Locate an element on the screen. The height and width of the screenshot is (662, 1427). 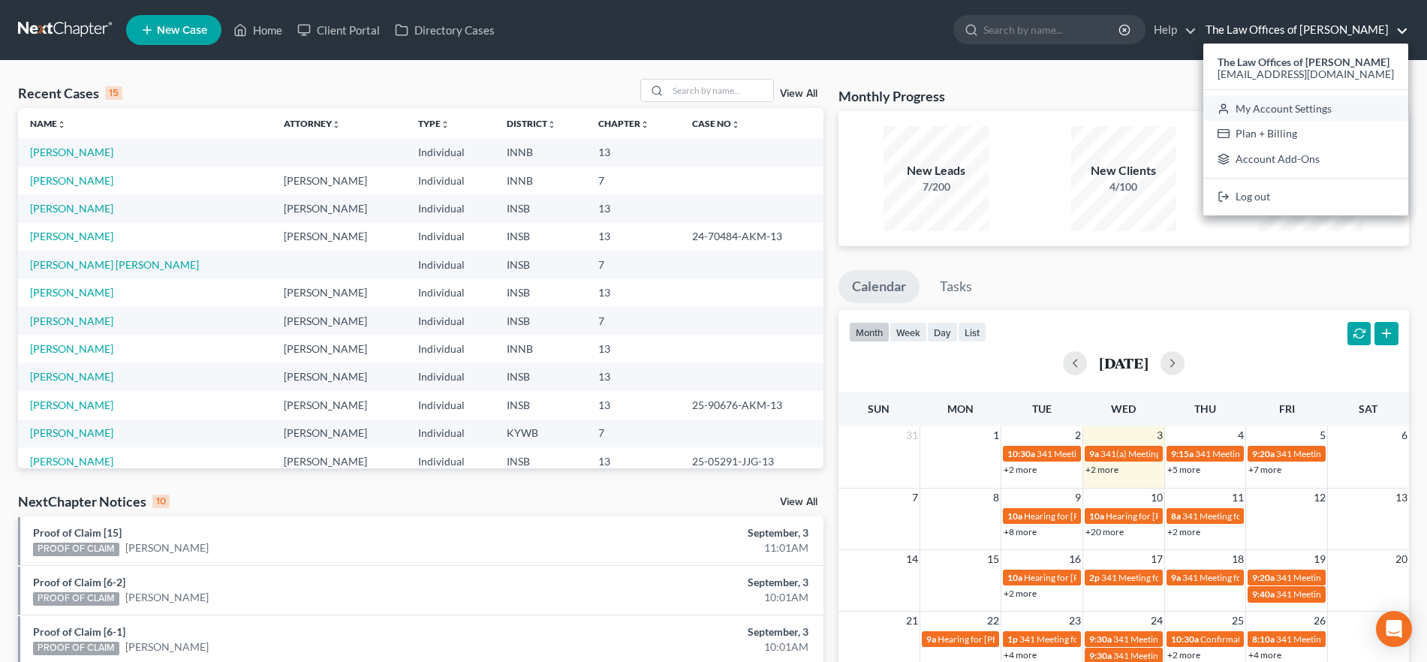
span: 31 is located at coordinates (912, 435).